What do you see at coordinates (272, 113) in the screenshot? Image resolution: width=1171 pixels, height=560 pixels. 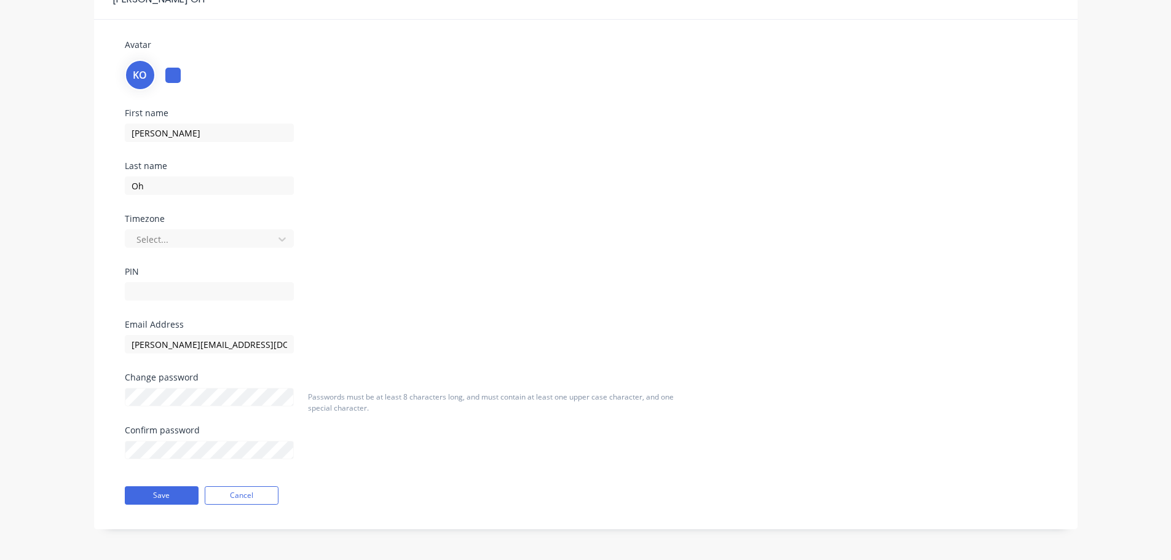 I see `div: First name` at bounding box center [272, 113].